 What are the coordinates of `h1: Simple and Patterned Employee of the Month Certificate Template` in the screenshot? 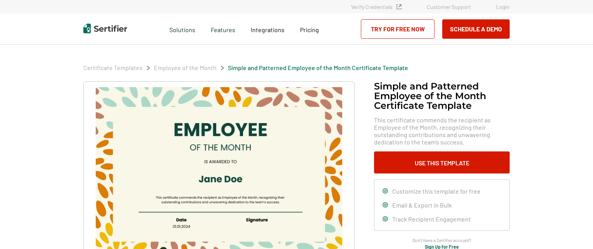 It's located at (442, 96).